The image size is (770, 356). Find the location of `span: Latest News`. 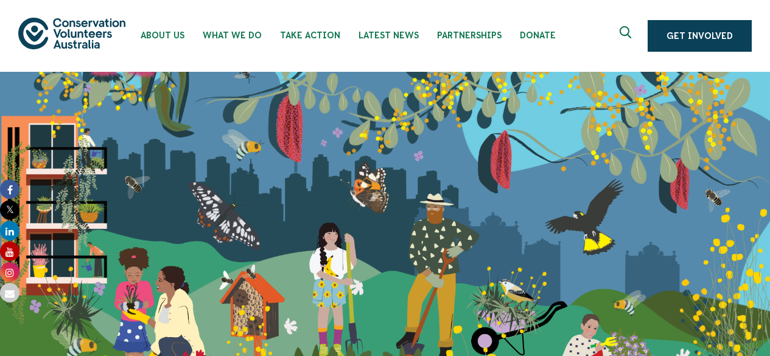

span: Latest News is located at coordinates (388, 35).